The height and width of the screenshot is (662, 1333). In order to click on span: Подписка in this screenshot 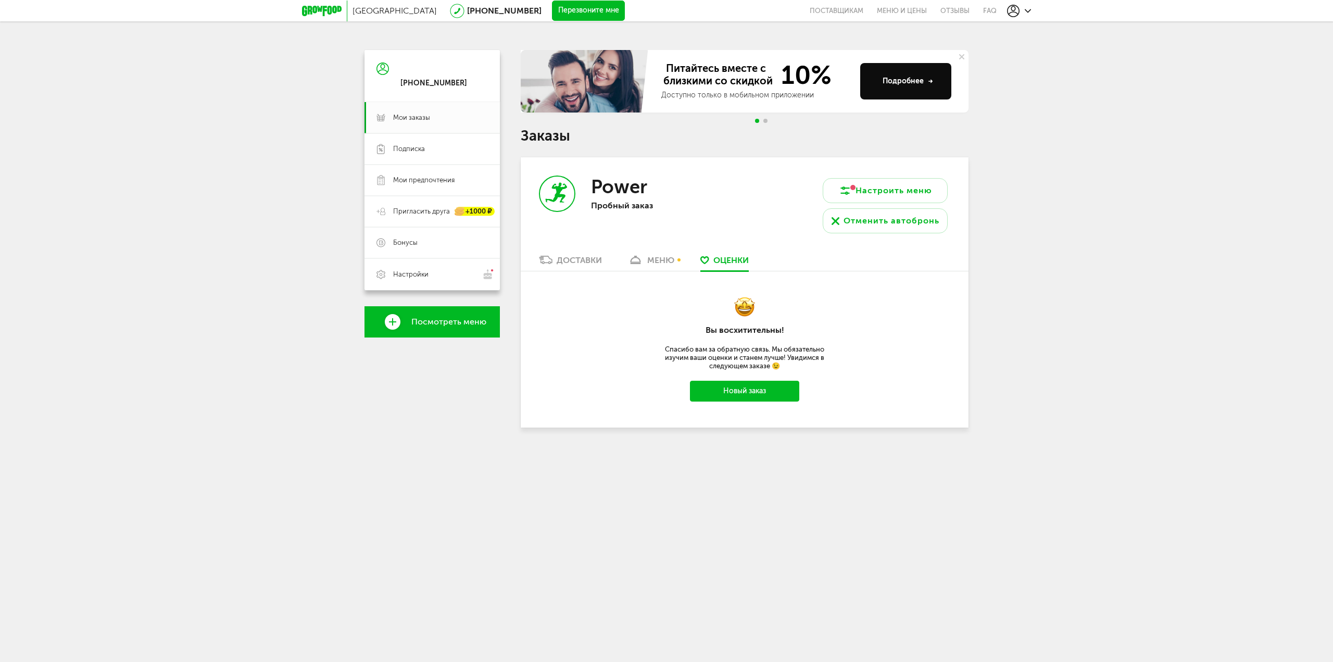, I will do `click(409, 149)`.